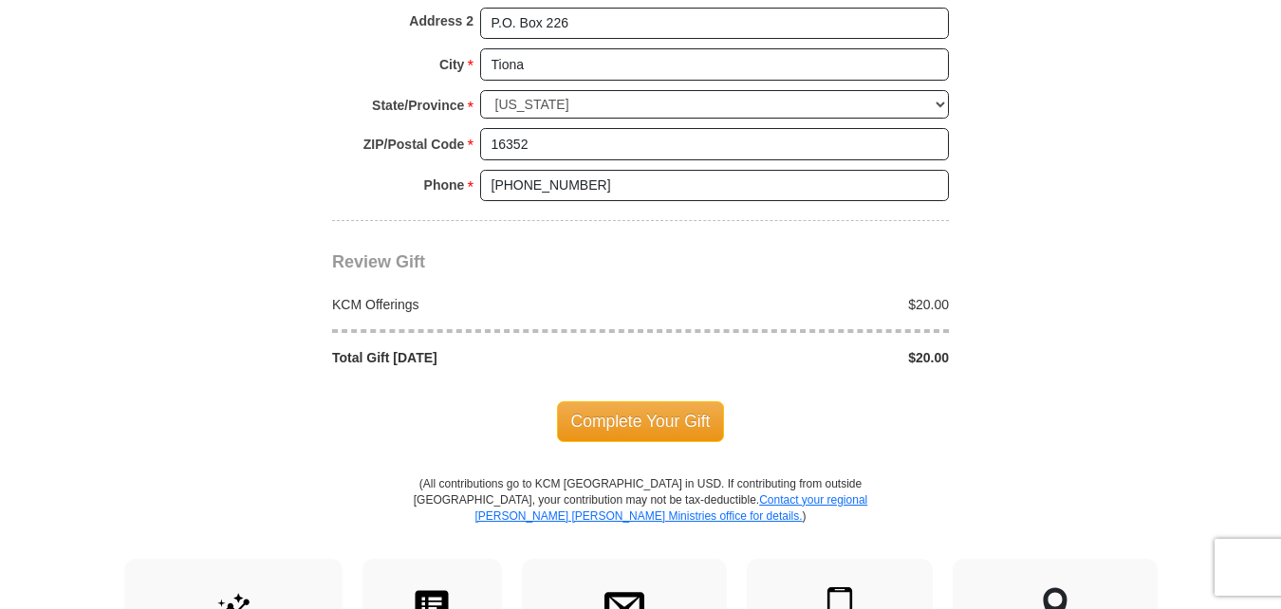 This screenshot has height=609, width=1281. Describe the element at coordinates (441, 21) in the screenshot. I see `strong: Address 2` at that location.